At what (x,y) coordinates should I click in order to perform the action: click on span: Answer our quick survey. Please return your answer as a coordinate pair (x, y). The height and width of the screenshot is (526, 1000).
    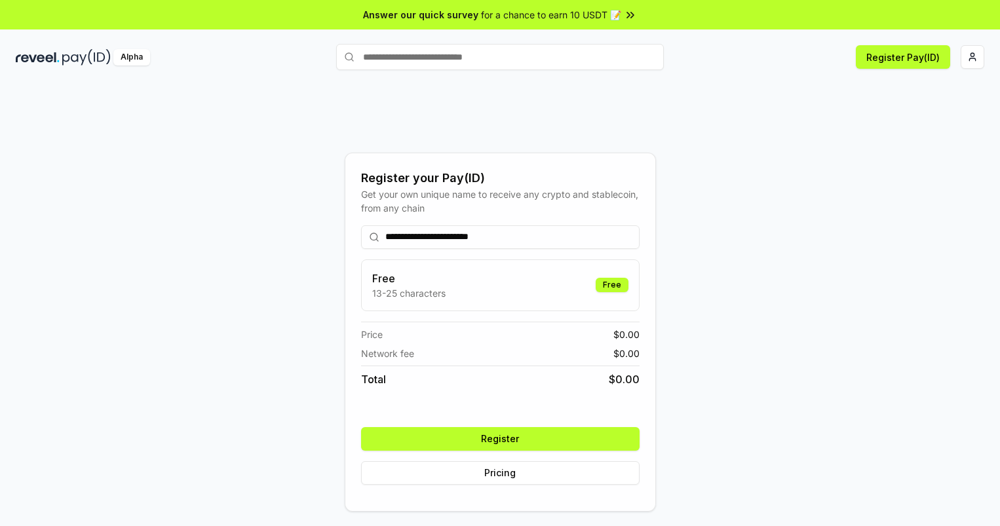
    Looking at the image, I should click on (421, 14).